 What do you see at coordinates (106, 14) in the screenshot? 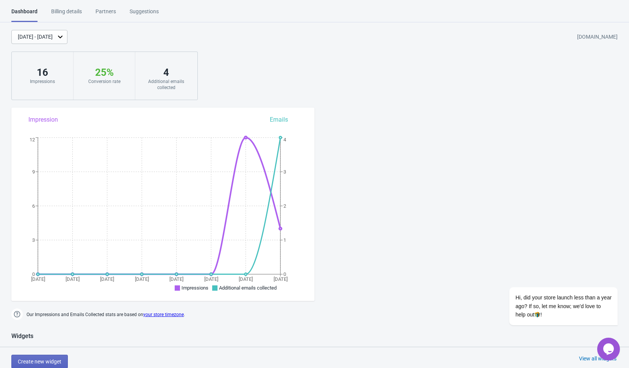
I see `div: Partners` at bounding box center [106, 14].